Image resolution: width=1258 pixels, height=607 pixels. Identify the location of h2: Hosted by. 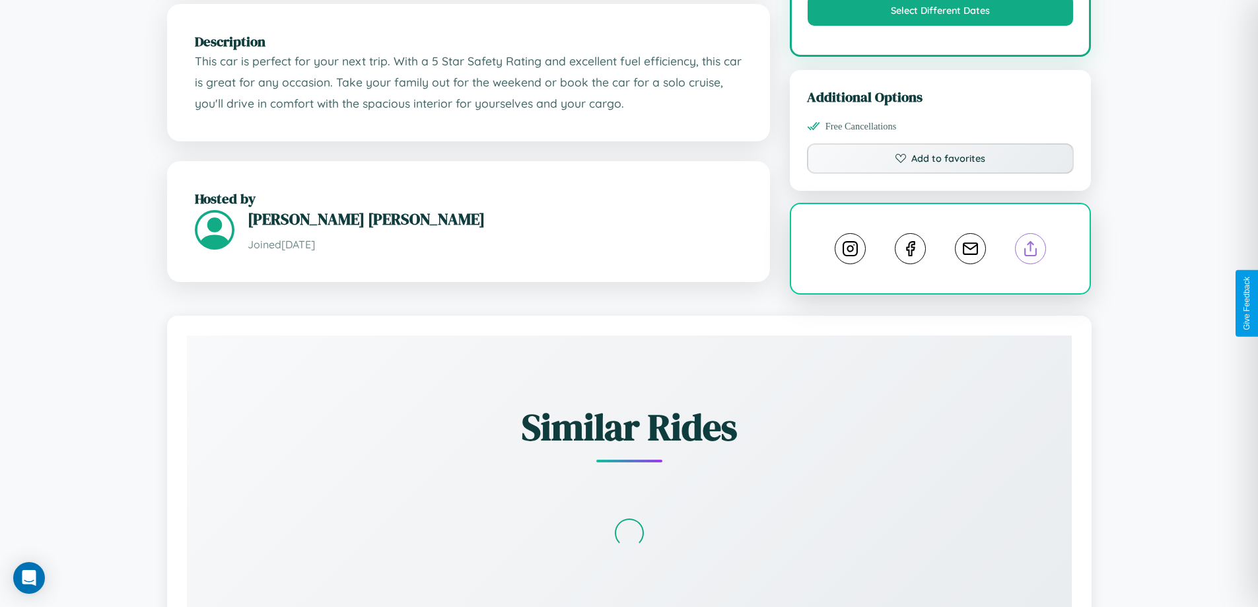
(468, 198).